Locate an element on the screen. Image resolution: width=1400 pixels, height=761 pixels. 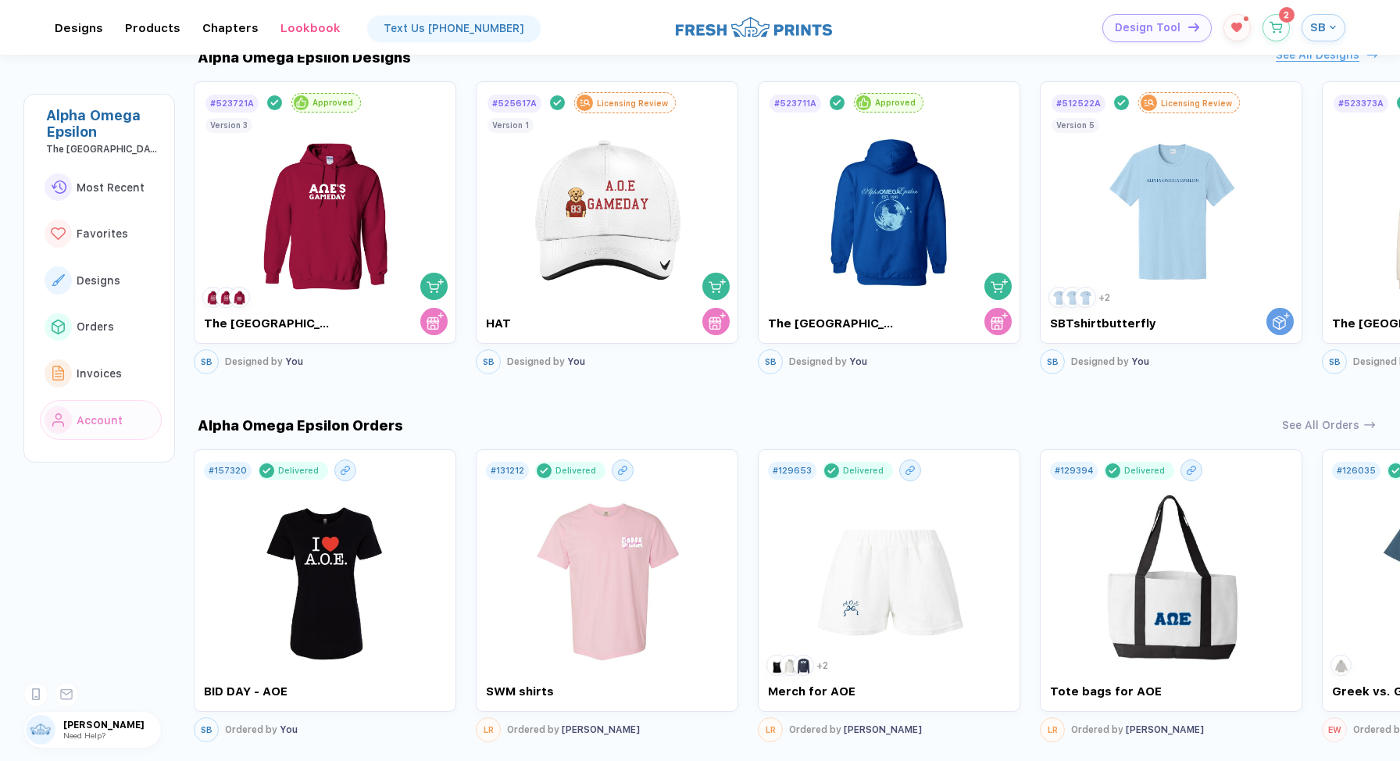
img: 911f75a7-bd6d-4594-8ef8-e0fea95c80f4_nt_front_1758741162535.jpg is located at coordinates (1171, 205).